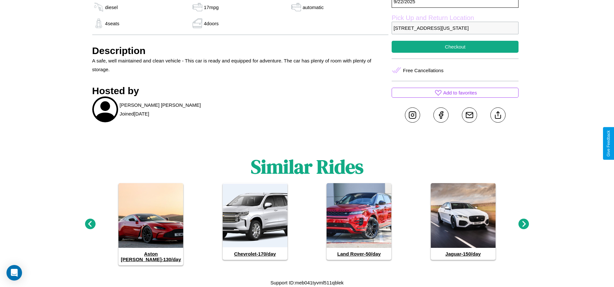 This screenshot has width=614, height=287. Describe the element at coordinates (455, 93) in the screenshot. I see `button: Add to favorites` at that location.